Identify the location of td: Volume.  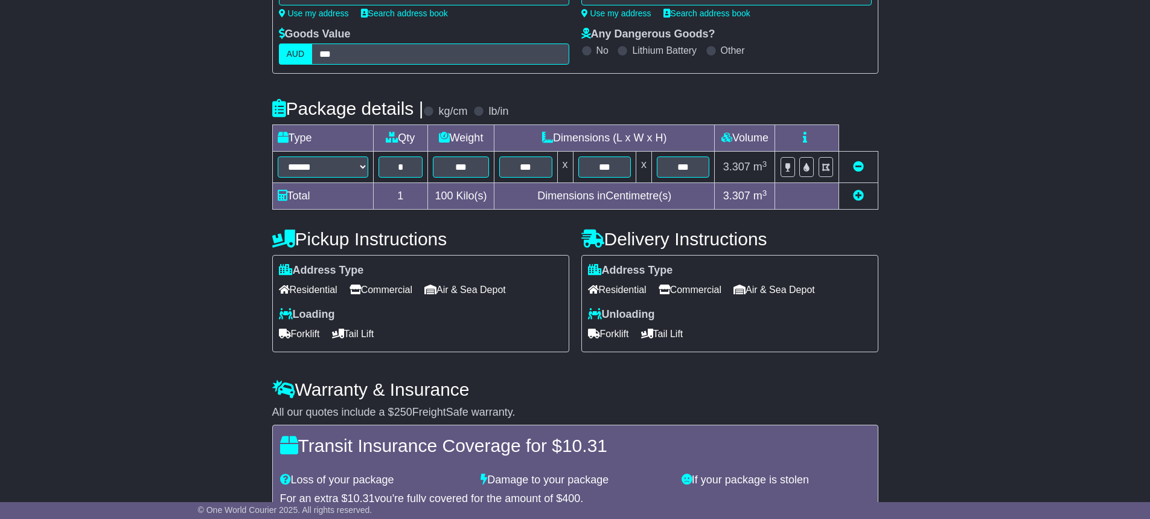
(745, 138).